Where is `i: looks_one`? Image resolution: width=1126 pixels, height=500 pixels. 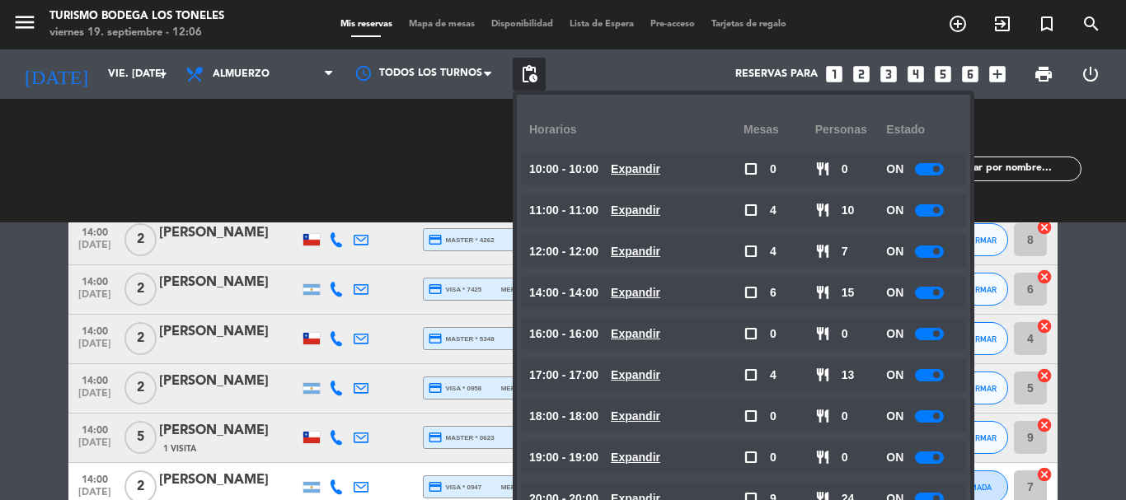
i: looks_one is located at coordinates (834, 74).